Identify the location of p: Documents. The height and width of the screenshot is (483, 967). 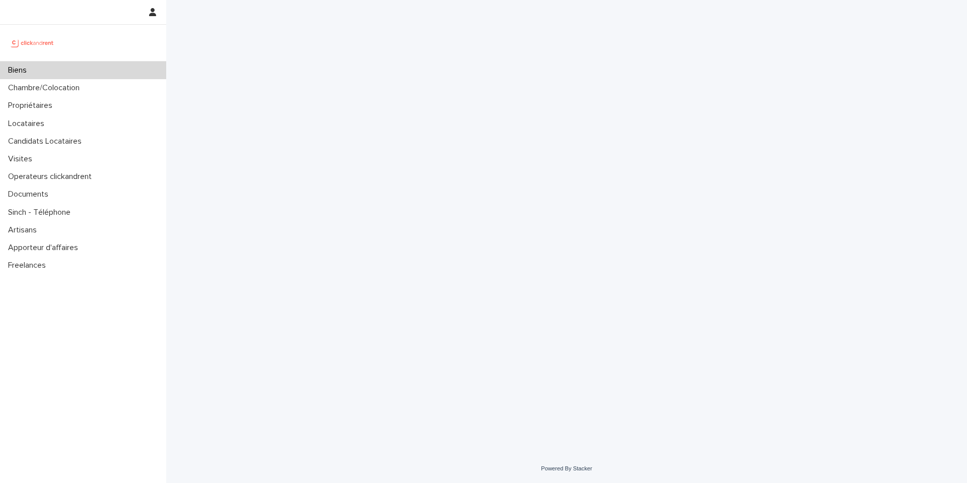
(30, 194).